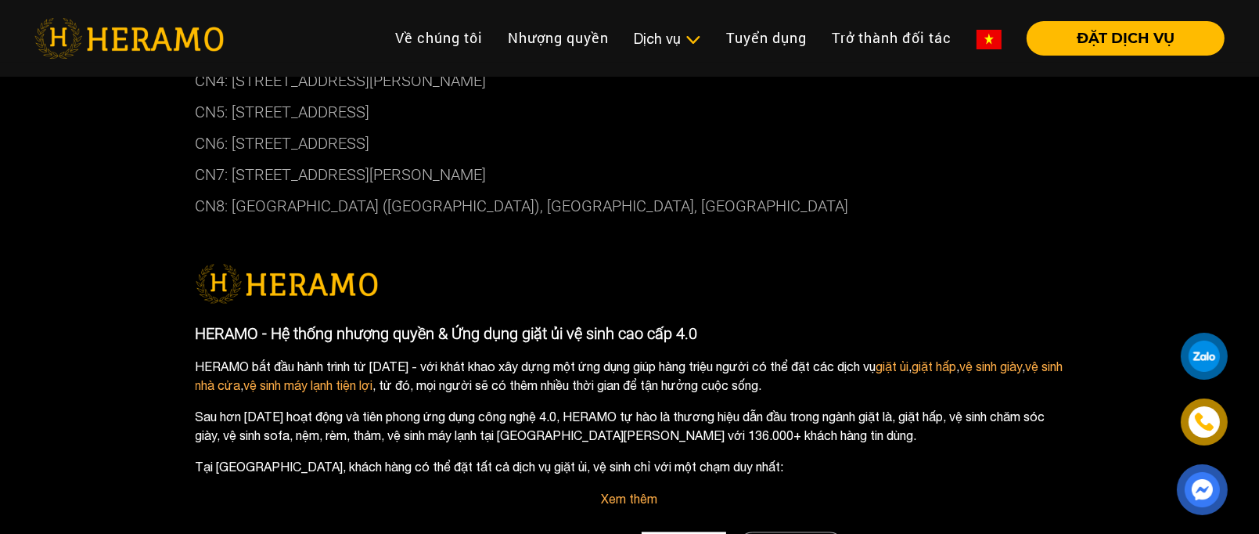  Describe the element at coordinates (1205, 422) in the screenshot. I see `img: phone-icon` at that location.